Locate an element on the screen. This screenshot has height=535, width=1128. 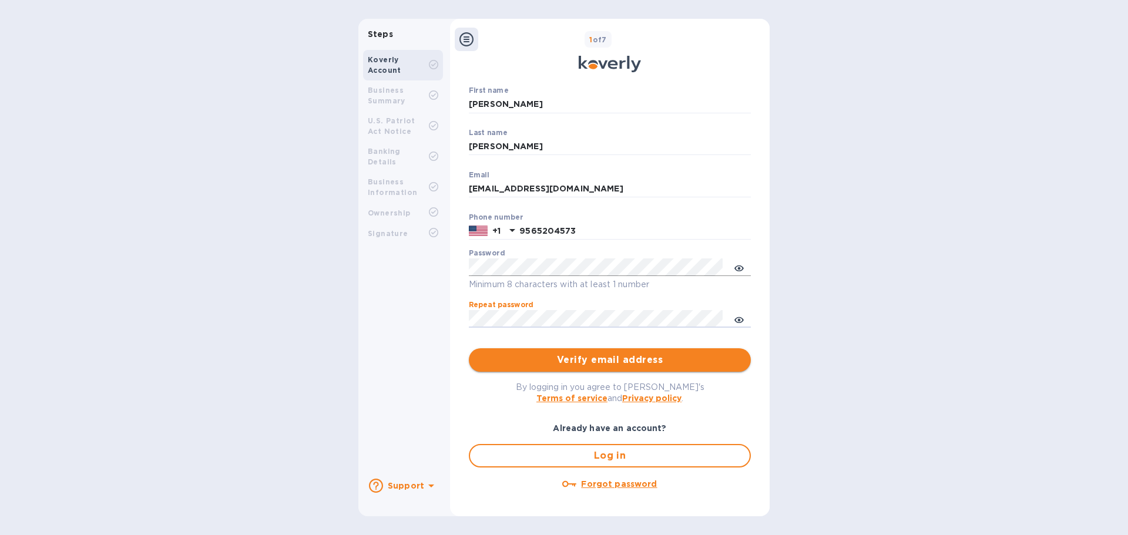
span: 1 is located at coordinates (590, 39).